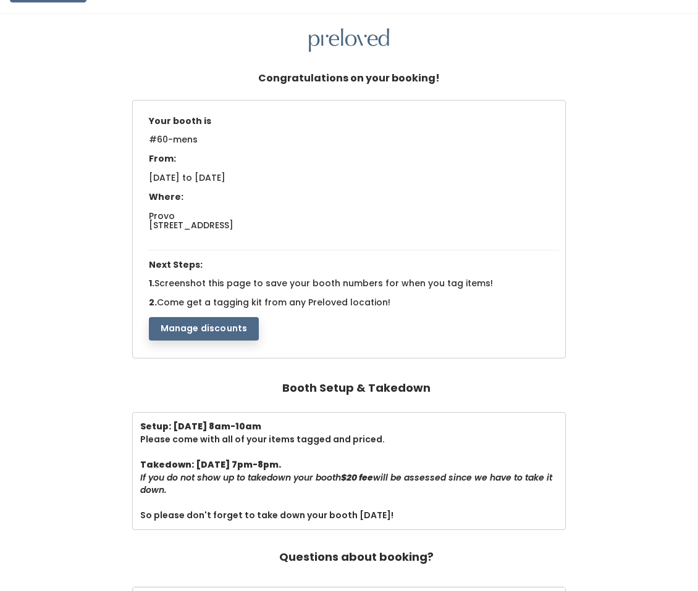 The width and height of the screenshot is (698, 591). What do you see at coordinates (346, 484) in the screenshot?
I see `i: If you do not show up to takedown your booth will be assessed since we have to take it down.` at bounding box center [346, 484].